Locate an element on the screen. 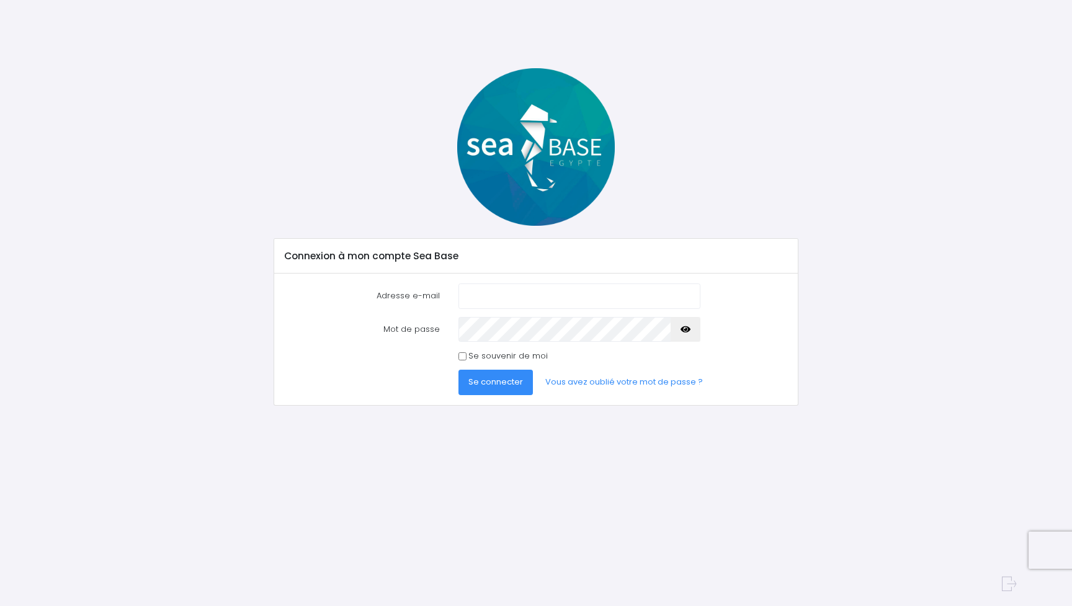 Image resolution: width=1072 pixels, height=606 pixels. label: Adresse e-mail is located at coordinates (362, 296).